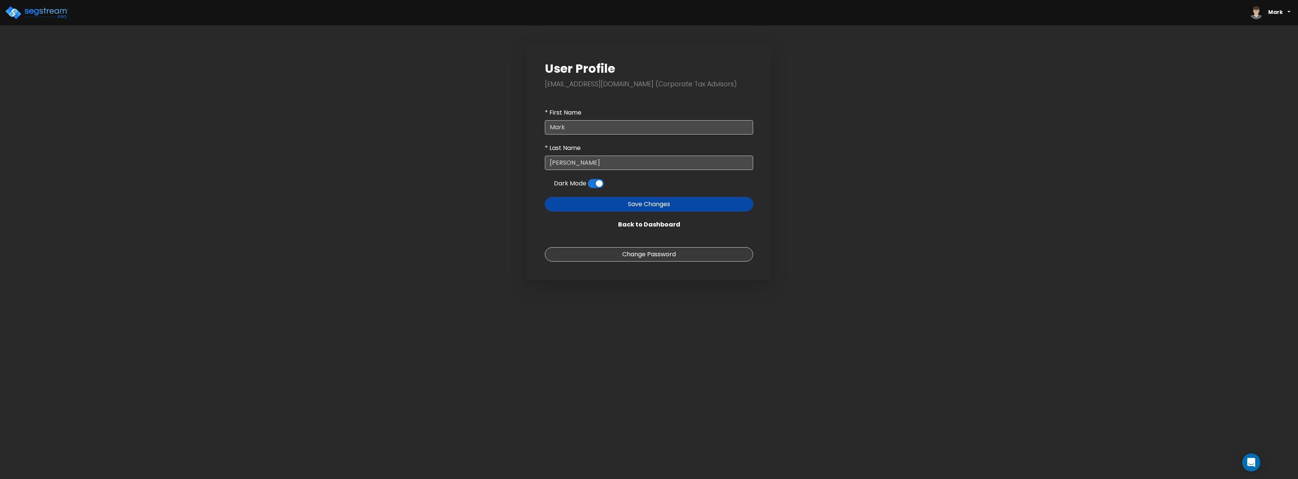 The width and height of the screenshot is (1298, 479). What do you see at coordinates (570, 184) in the screenshot?
I see `label: Dark Mode` at bounding box center [570, 184].